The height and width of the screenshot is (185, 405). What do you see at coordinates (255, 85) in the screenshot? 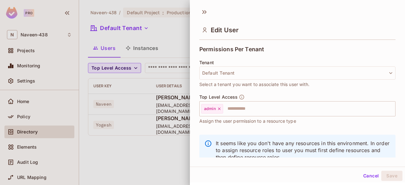
I see `span: Select a tenant you want to associate this user with.` at bounding box center [255, 85].